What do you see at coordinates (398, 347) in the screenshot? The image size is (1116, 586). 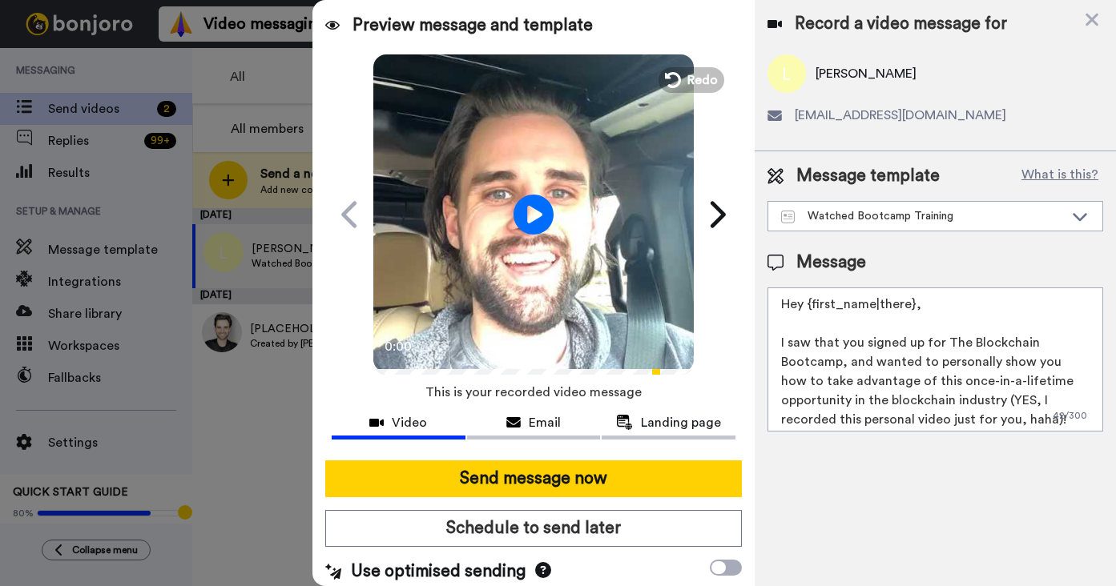 I see `span: 0:00` at bounding box center [398, 347].